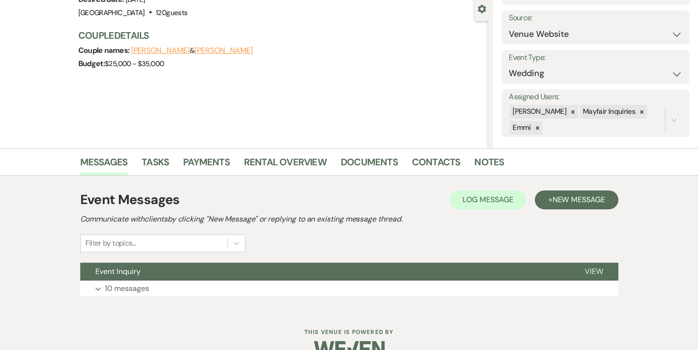  Describe the element at coordinates (576, 200) in the screenshot. I see `button: +New Message` at that location.